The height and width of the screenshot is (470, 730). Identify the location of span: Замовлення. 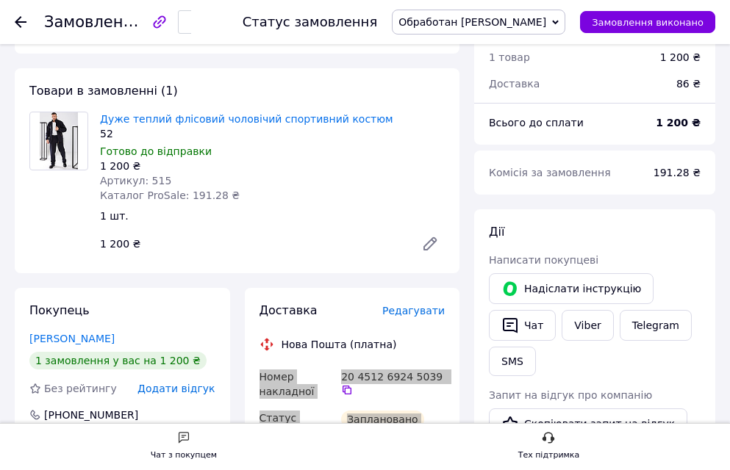
(93, 22).